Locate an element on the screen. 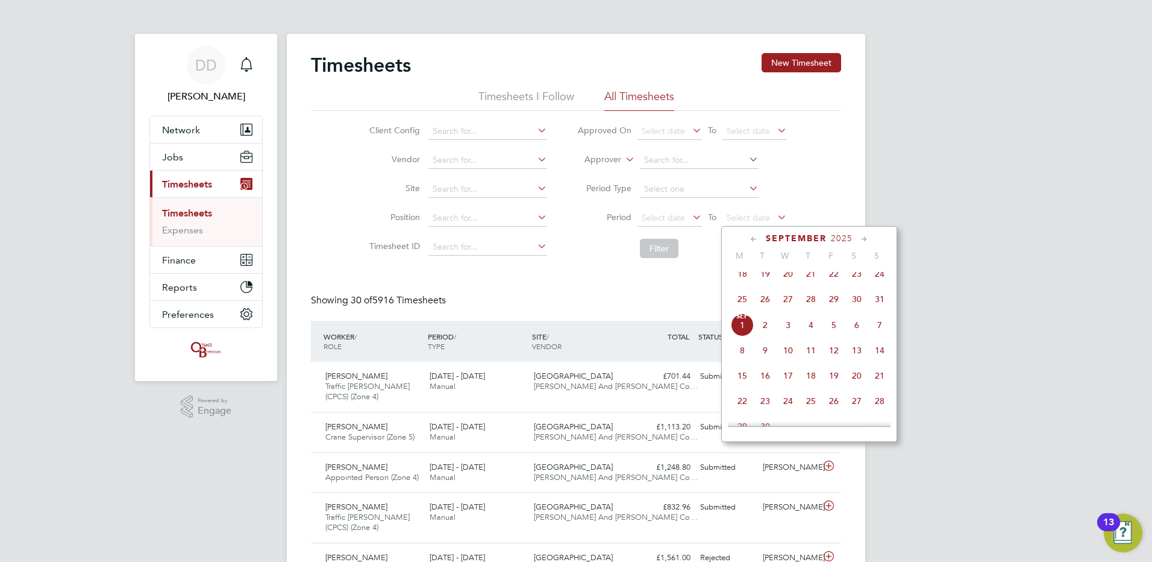 This screenshot has width=1152, height=562. a: Expenses is located at coordinates (183, 230).